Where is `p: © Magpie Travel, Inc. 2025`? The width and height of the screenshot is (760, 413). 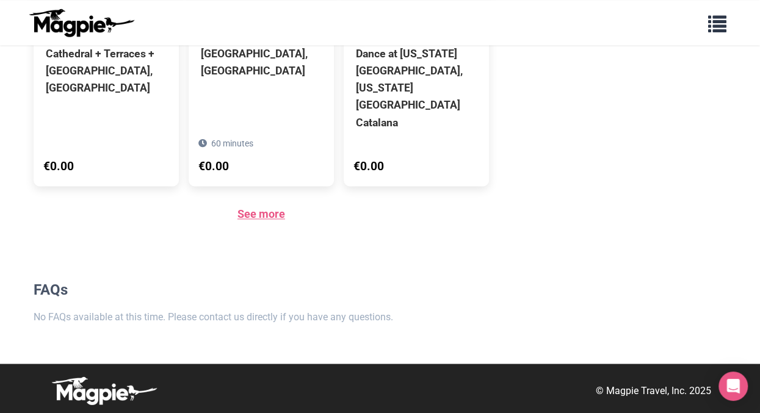
p: © Magpie Travel, Inc. 2025 is located at coordinates (653, 391).